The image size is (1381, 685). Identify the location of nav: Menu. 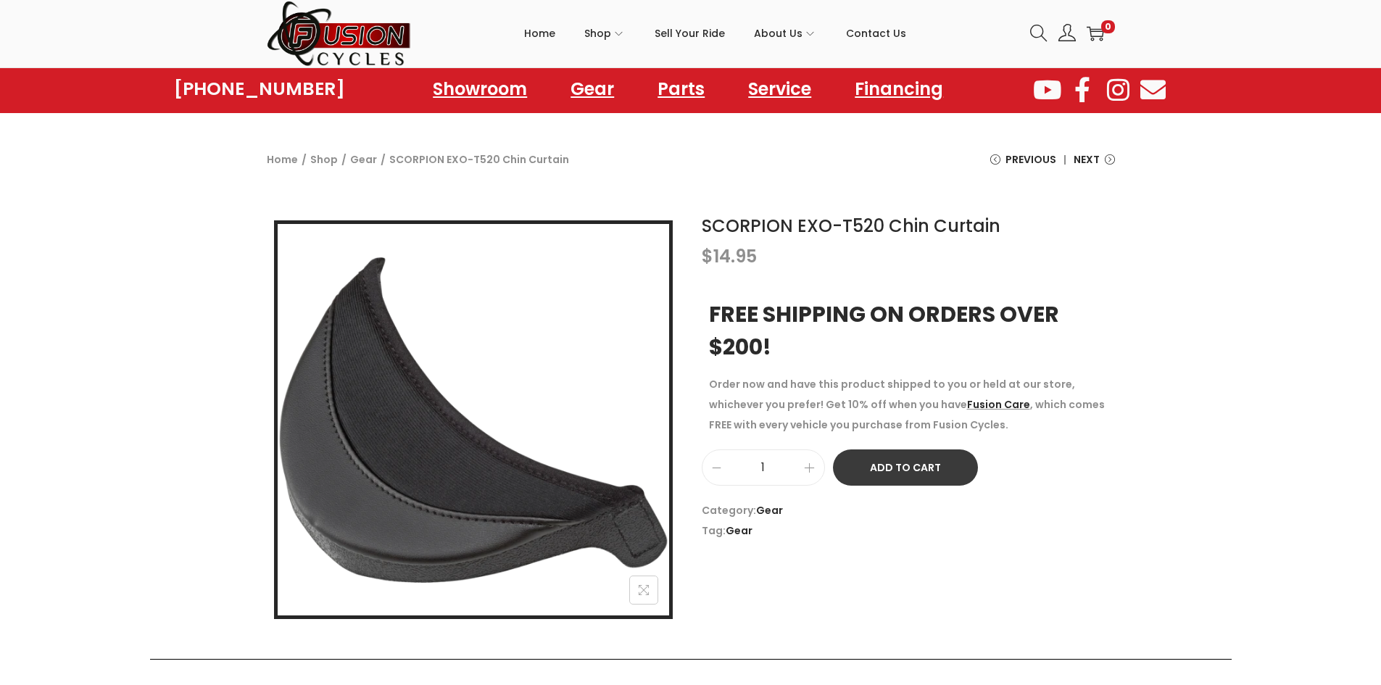
(688, 89).